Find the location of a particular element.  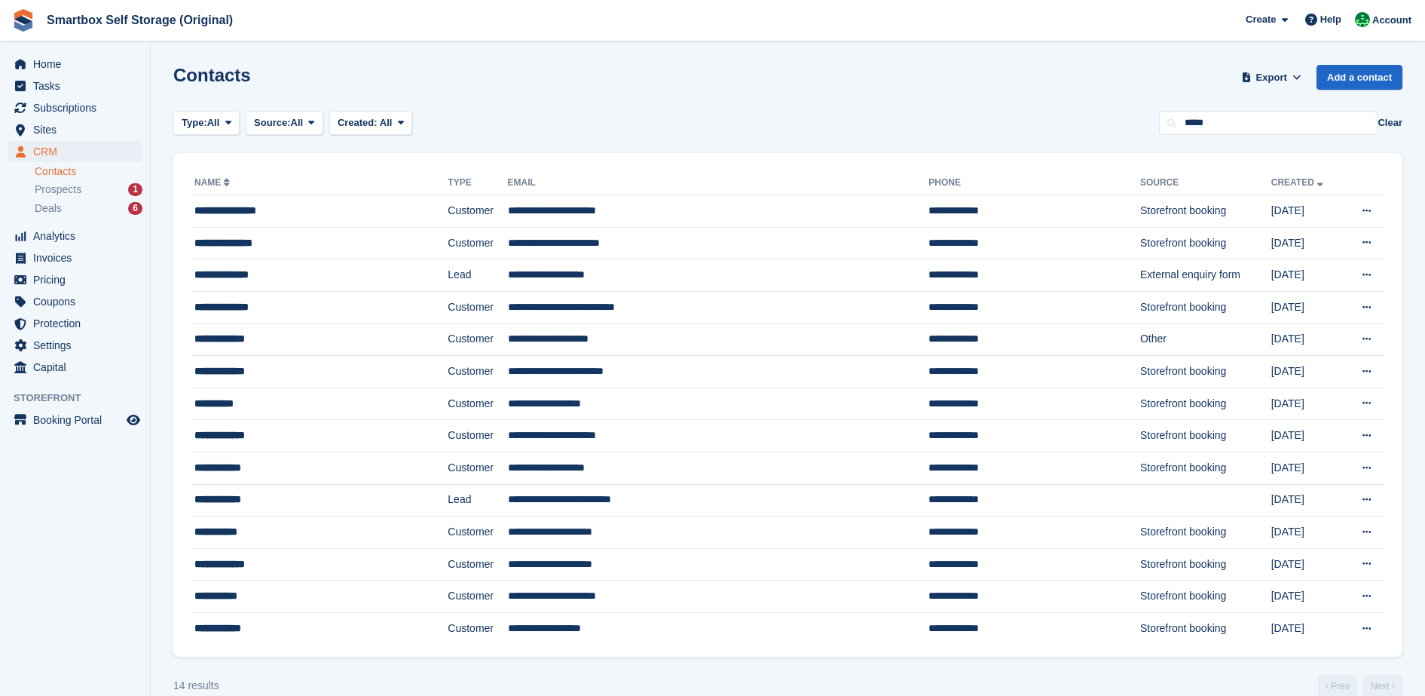

span: Type: is located at coordinates (194, 123).